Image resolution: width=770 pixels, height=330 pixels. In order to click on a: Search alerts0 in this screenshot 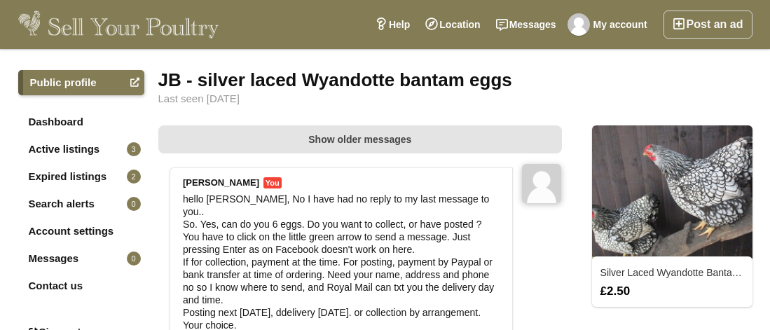, I will do `click(81, 204)`.